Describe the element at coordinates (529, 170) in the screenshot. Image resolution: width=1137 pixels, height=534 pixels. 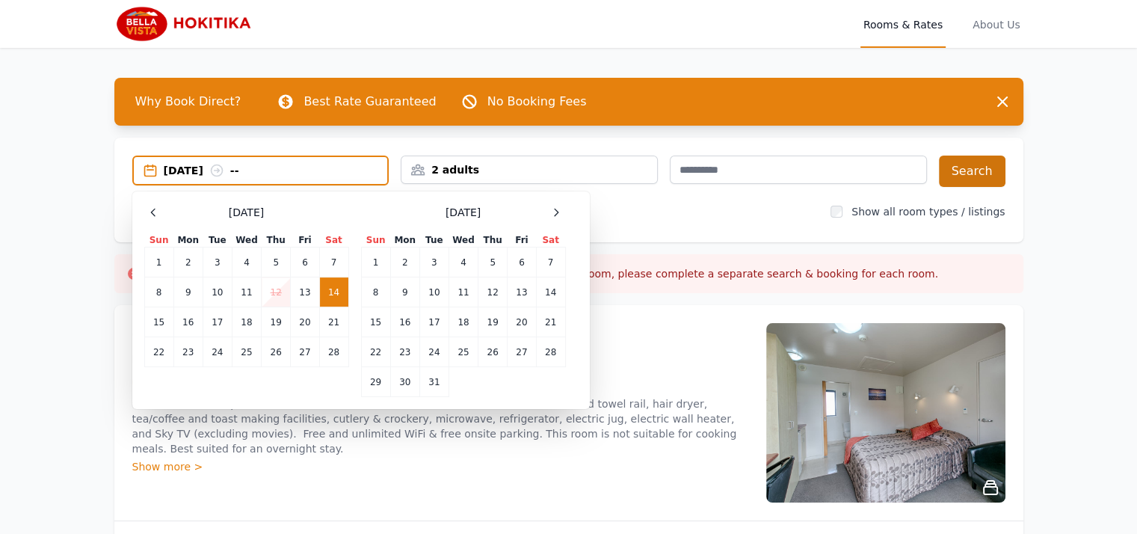
I see `div: 2 adults` at that location.